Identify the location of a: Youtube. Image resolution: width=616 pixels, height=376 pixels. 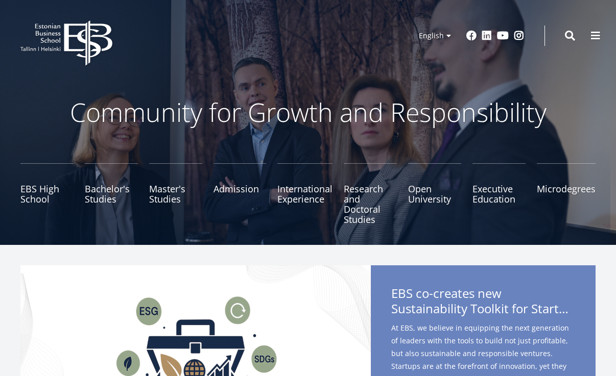
(502, 36).